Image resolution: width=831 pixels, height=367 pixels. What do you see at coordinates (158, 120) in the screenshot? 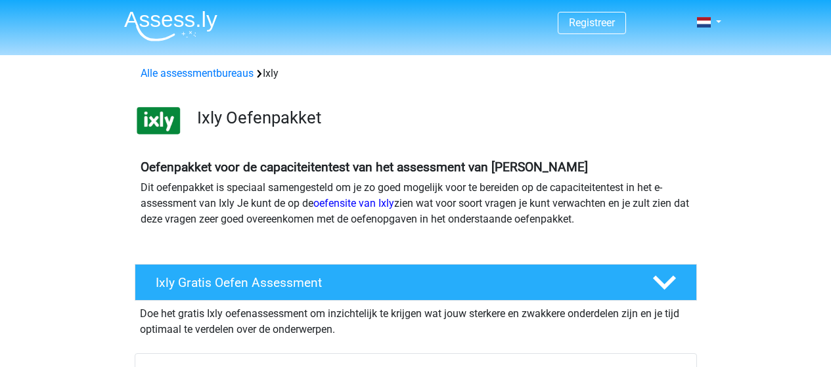
I see `img: ixly.png` at bounding box center [158, 120].